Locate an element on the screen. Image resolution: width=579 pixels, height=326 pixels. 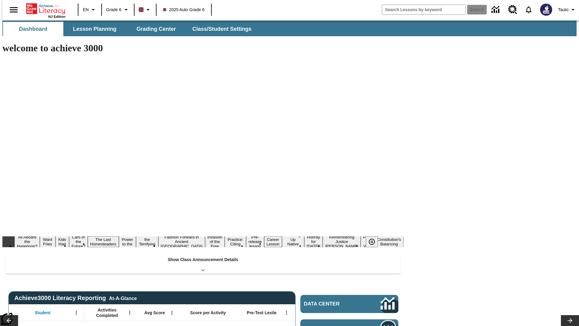
a: Resource Center, Will open in new tab is located at coordinates (513, 10).